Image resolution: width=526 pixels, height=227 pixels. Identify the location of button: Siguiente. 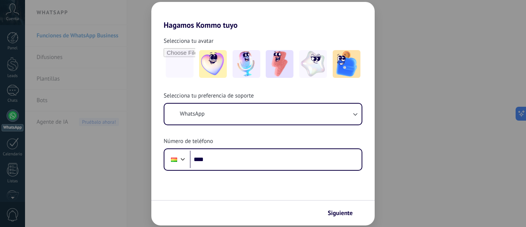
(343, 213).